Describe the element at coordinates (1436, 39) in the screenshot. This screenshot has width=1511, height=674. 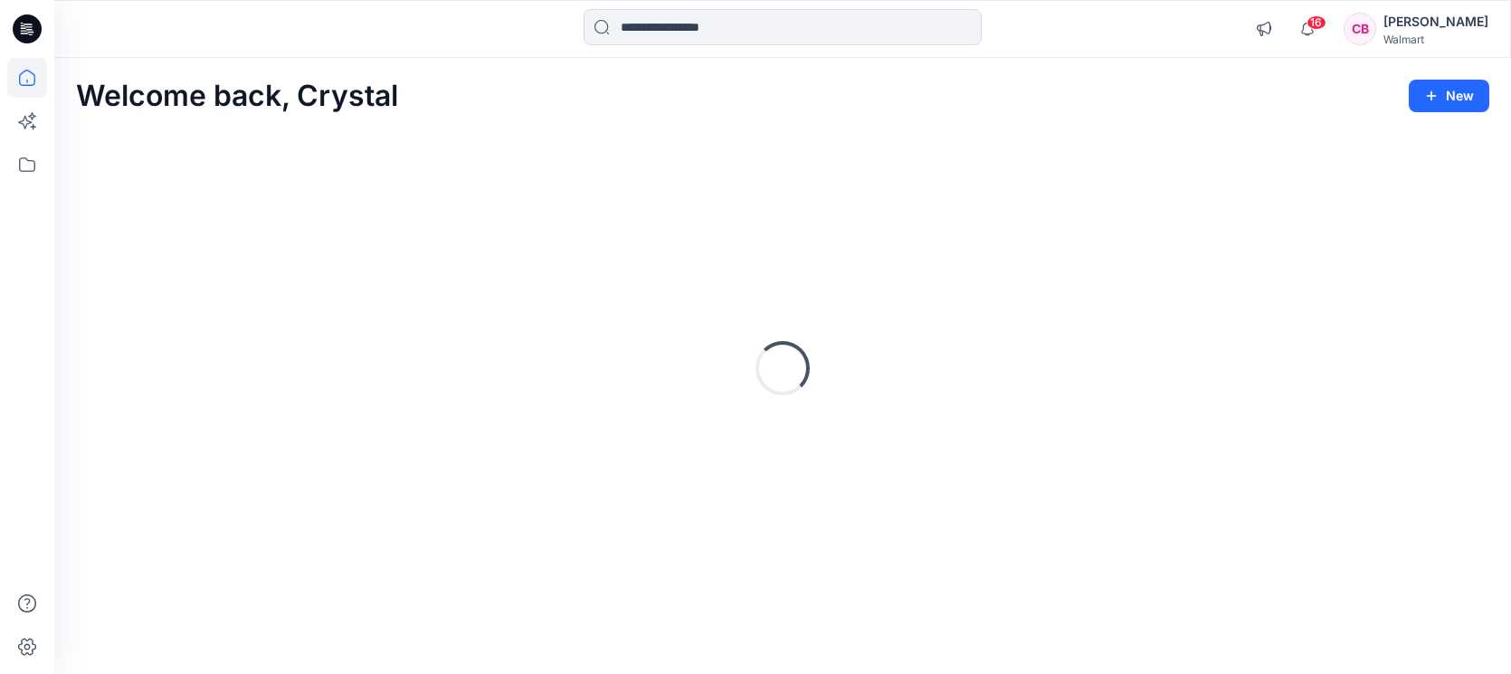
I see `div: Walmart` at that location.